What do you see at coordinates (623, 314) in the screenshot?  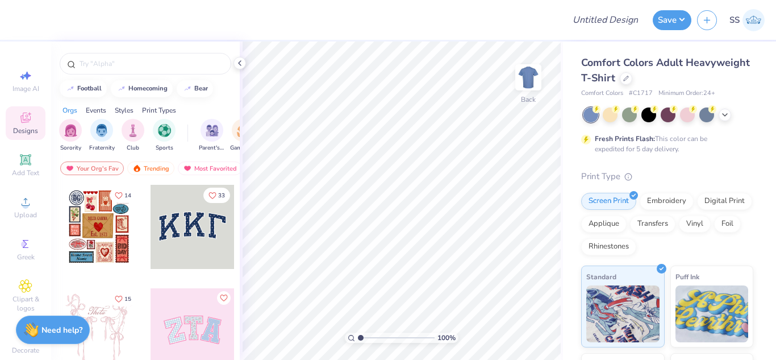 I see `img: Standard` at bounding box center [623, 314].